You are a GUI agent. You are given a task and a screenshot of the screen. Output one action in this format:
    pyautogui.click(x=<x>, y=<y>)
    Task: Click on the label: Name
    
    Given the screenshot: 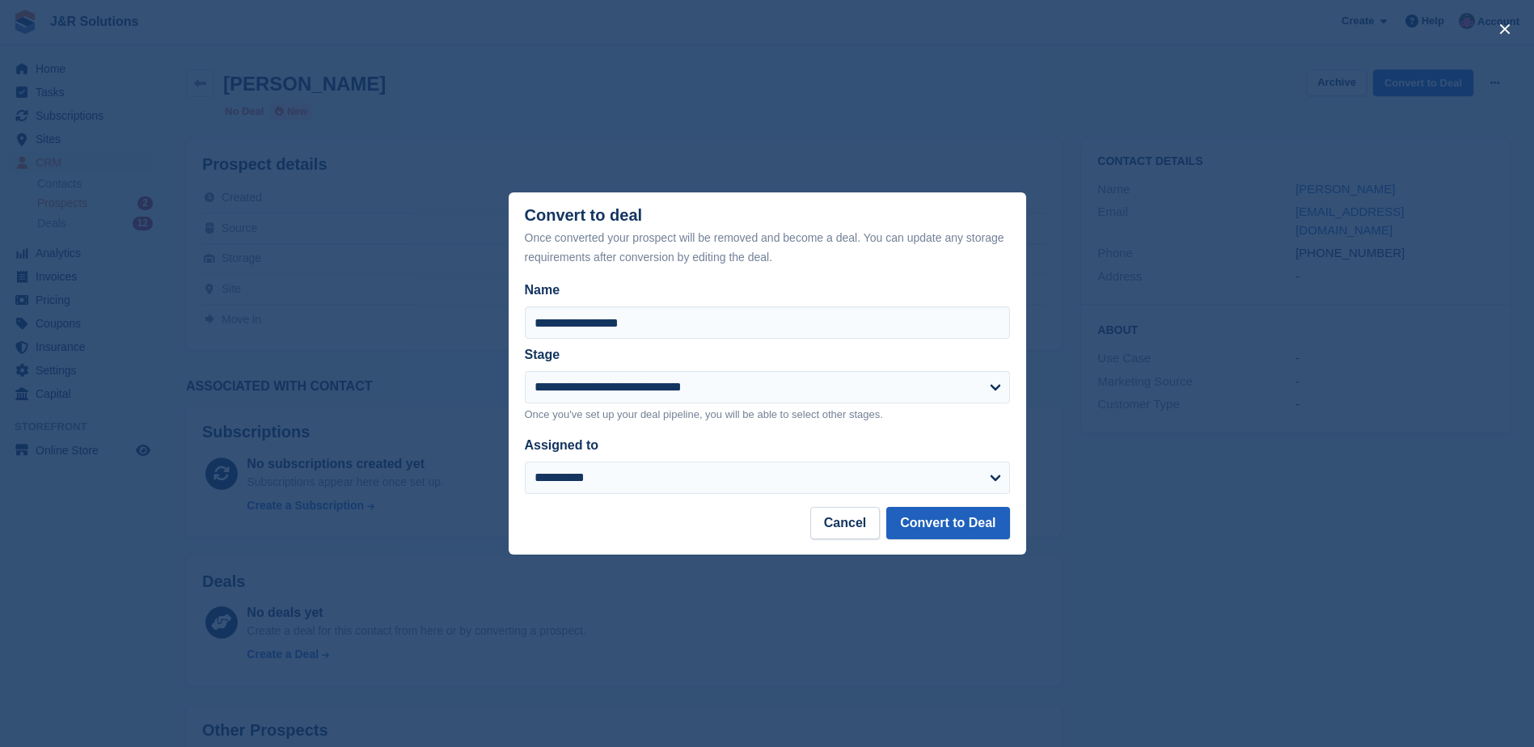 What is the action you would take?
    pyautogui.click(x=767, y=290)
    